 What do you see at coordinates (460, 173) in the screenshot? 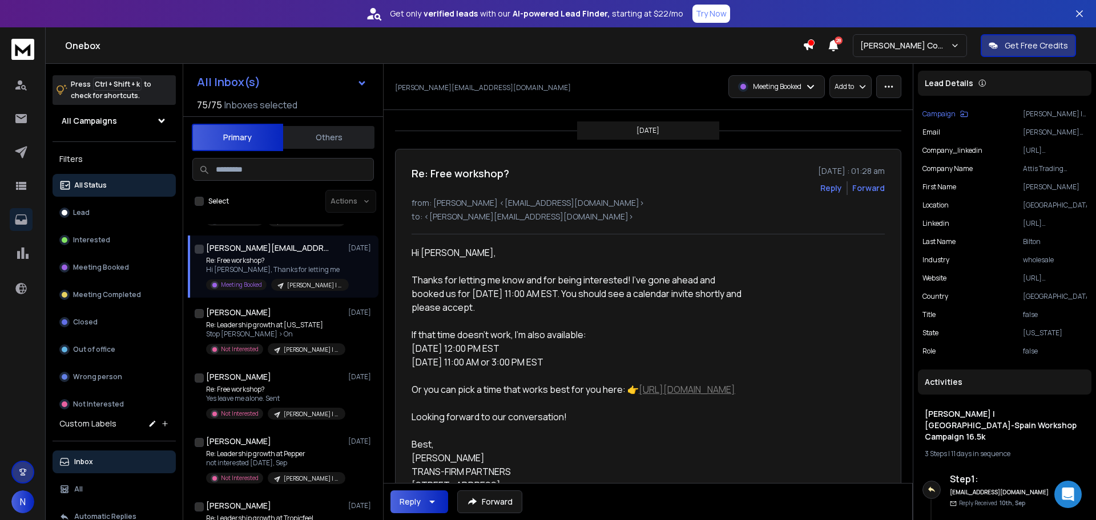
I see `h1: Re: Free workshop?` at bounding box center [460, 173].